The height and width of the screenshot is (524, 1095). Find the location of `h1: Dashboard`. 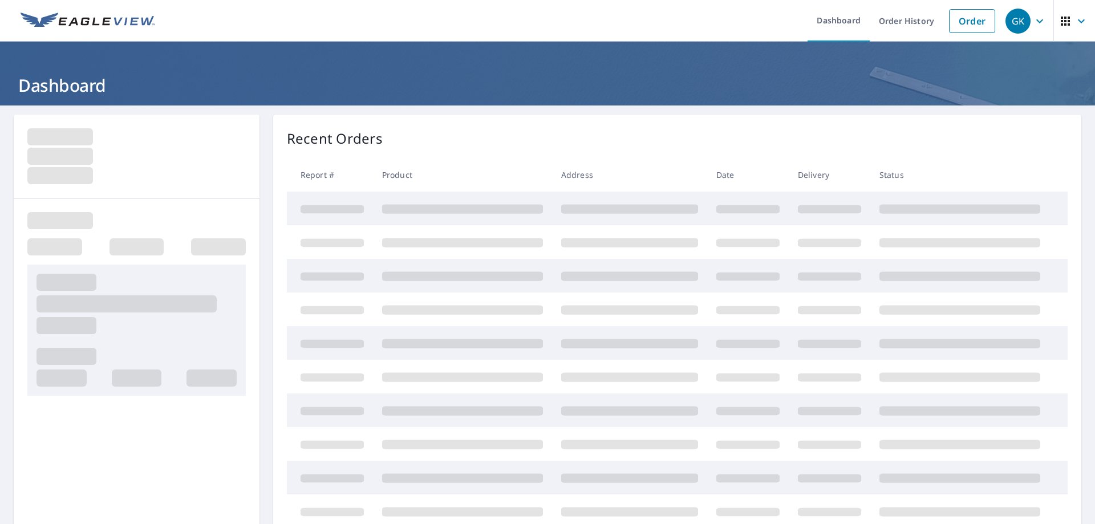

h1: Dashboard is located at coordinates (548, 85).